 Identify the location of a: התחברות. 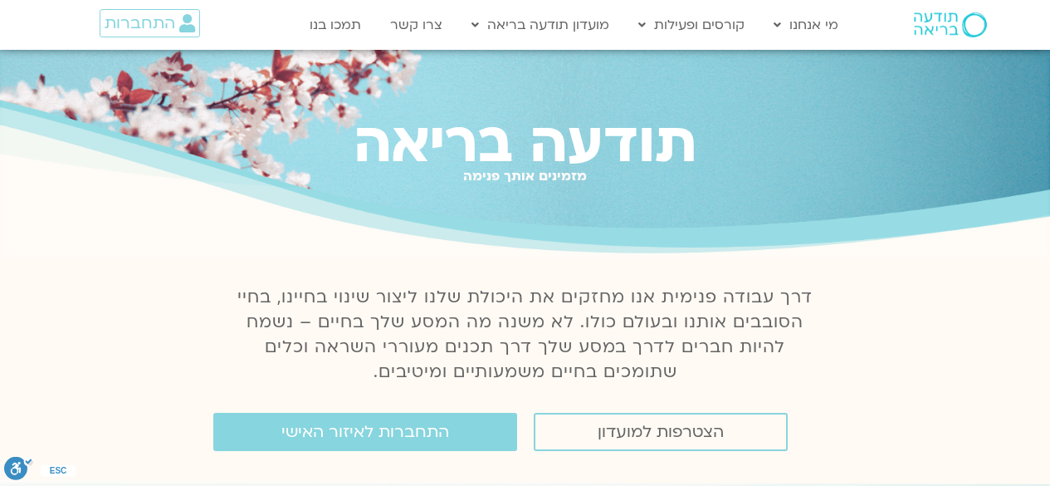
(149, 23).